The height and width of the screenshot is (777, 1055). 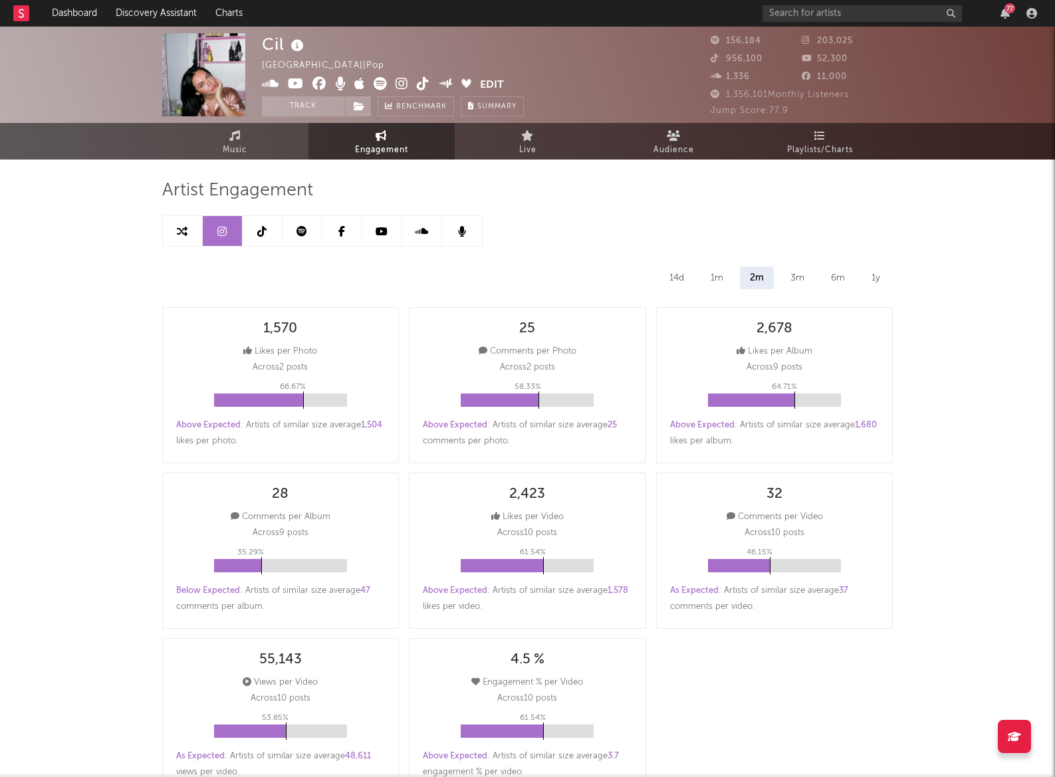 What do you see at coordinates (750, 110) in the screenshot?
I see `span: Jump Score: 77.9` at bounding box center [750, 110].